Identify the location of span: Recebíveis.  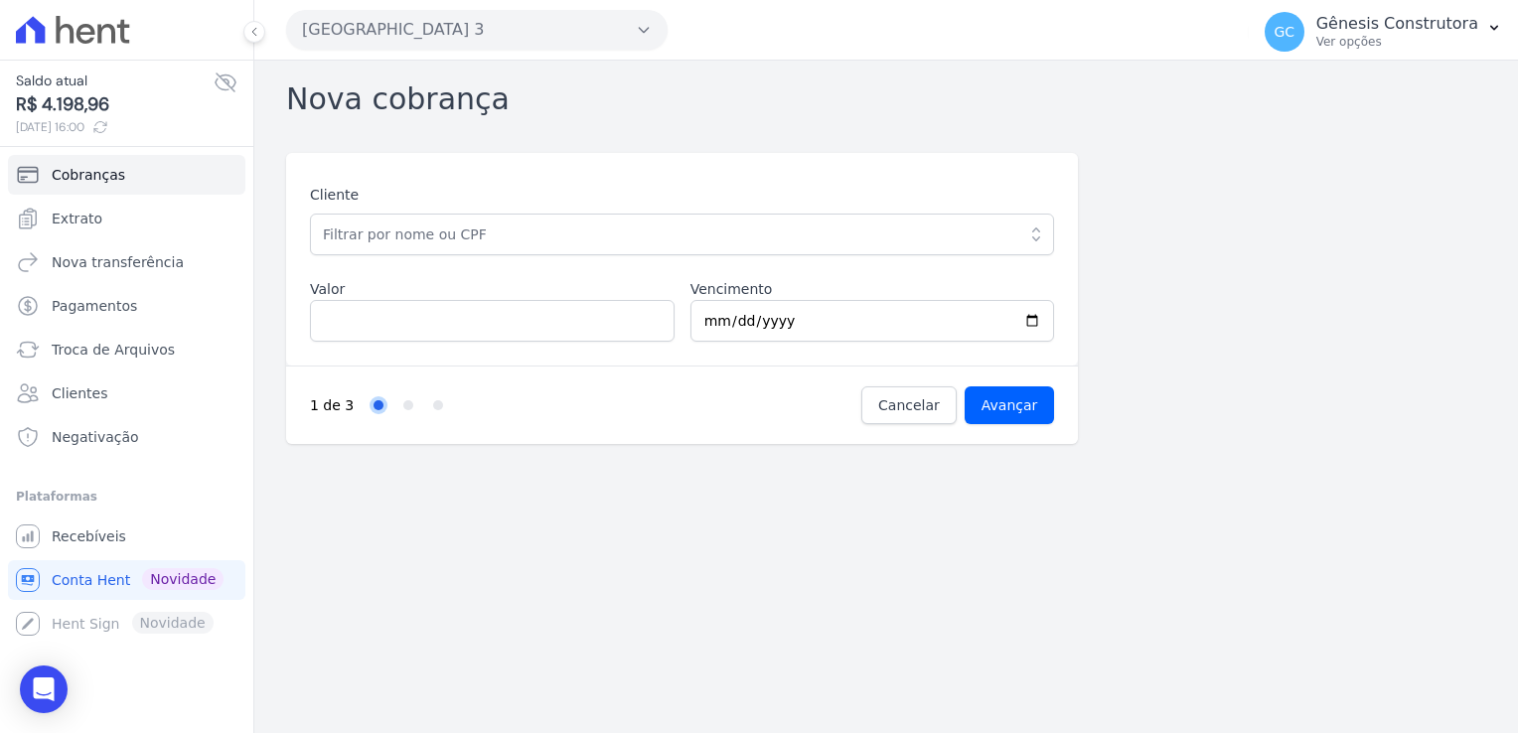
(88, 537).